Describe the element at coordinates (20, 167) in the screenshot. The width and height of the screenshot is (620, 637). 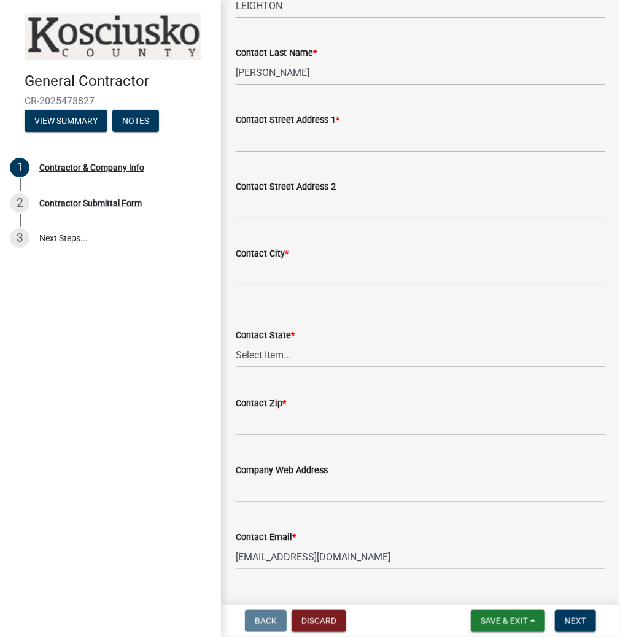
I see `div: 1` at that location.